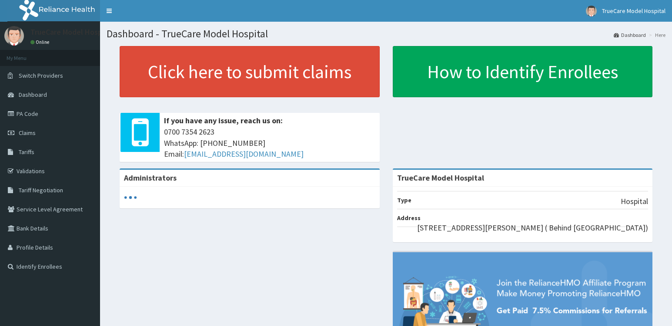 The height and width of the screenshot is (326, 672). I want to click on h1: Dashboard - TrueCare Model Hospital, so click(386, 34).